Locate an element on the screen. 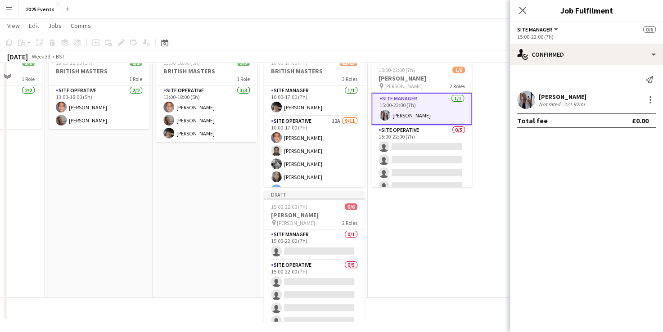  div: 15:00-22:00 (7h) is located at coordinates (587, 36).